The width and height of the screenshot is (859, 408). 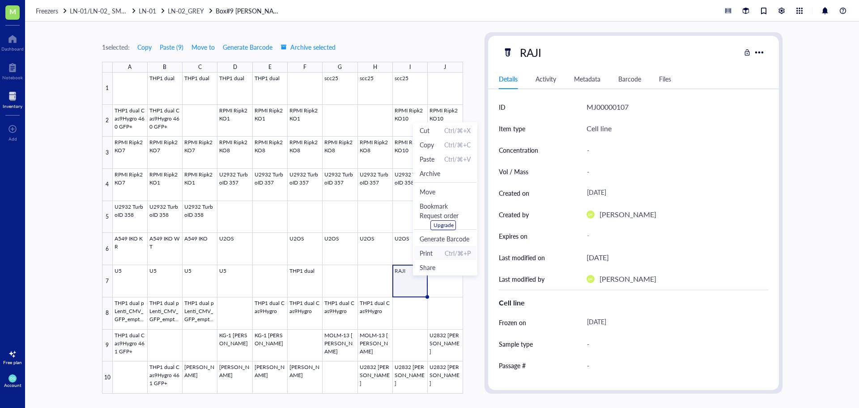 I want to click on span: Archive selected, so click(x=308, y=47).